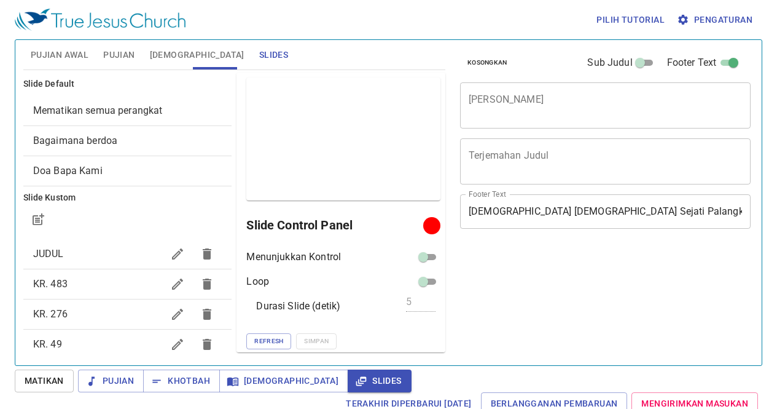 Image resolution: width=777 pixels, height=409 pixels. What do you see at coordinates (44, 380) in the screenshot?
I see `span: Matikan` at bounding box center [44, 380].